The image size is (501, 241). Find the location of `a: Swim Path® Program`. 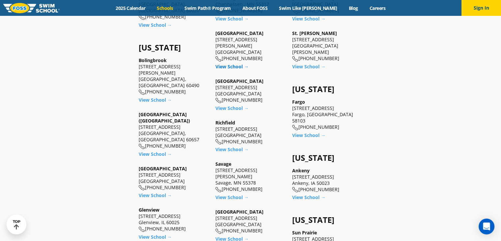

a: Swim Path® Program is located at coordinates (208, 8).